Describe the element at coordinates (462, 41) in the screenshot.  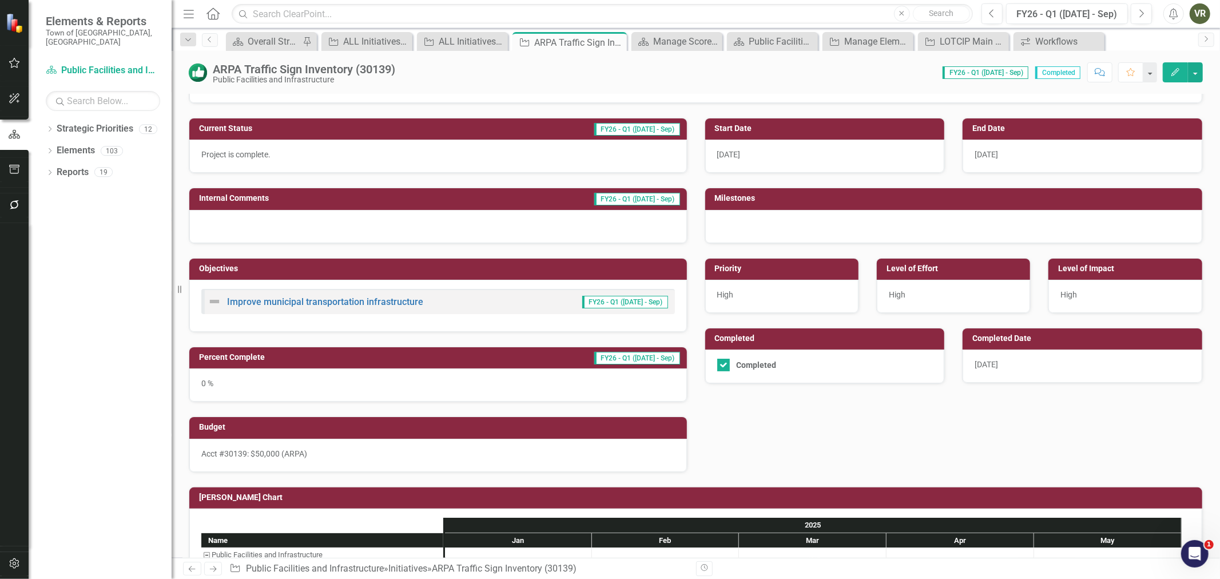
I see `a: ALL Initiatives Across Priorities` at that location.